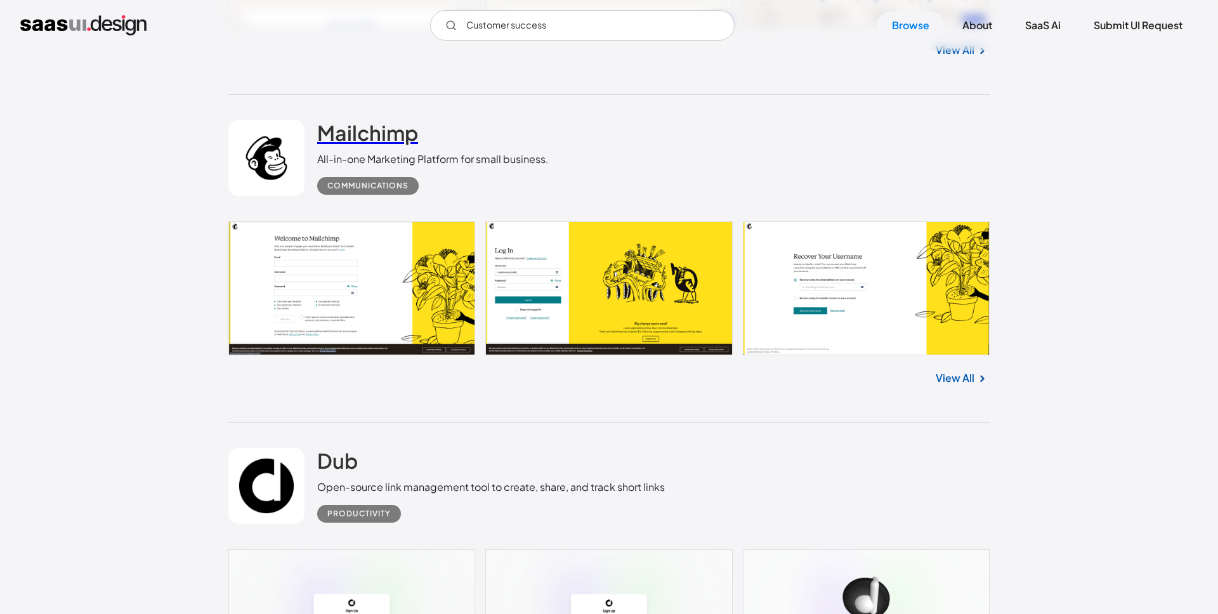  What do you see at coordinates (337, 461) in the screenshot?
I see `h2: Dub` at bounding box center [337, 461].